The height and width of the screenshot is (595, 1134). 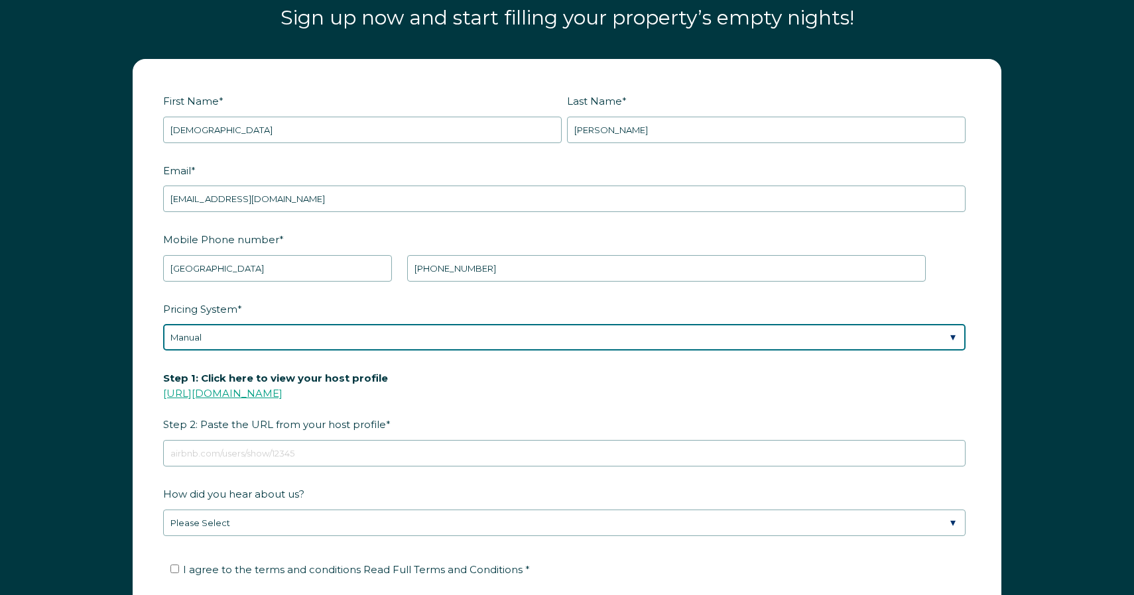 I want to click on span: Email, so click(x=177, y=170).